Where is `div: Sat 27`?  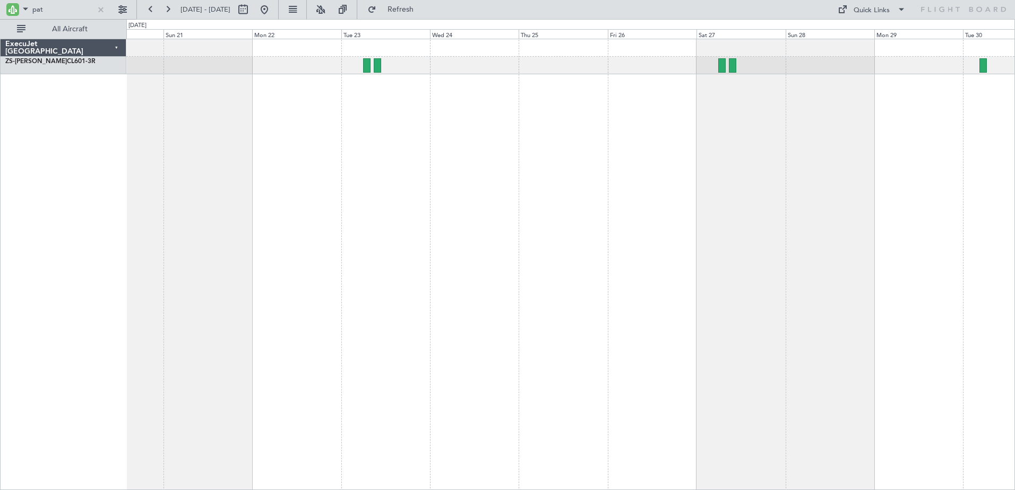
div: Sat 27 is located at coordinates (740, 34).